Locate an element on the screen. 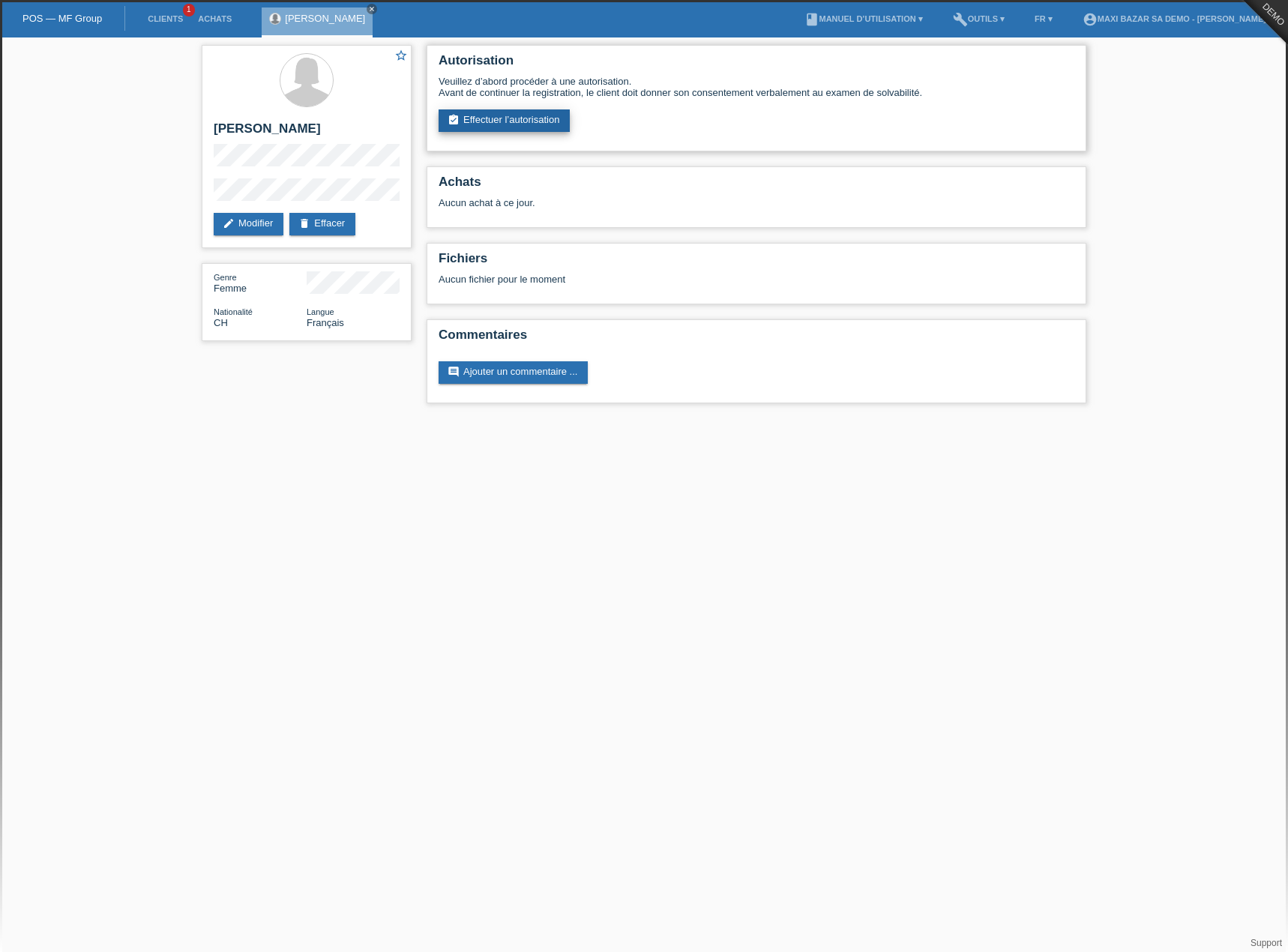 Image resolution: width=1288 pixels, height=952 pixels. a: bookManuel d’utilisation ▾ is located at coordinates (864, 19).